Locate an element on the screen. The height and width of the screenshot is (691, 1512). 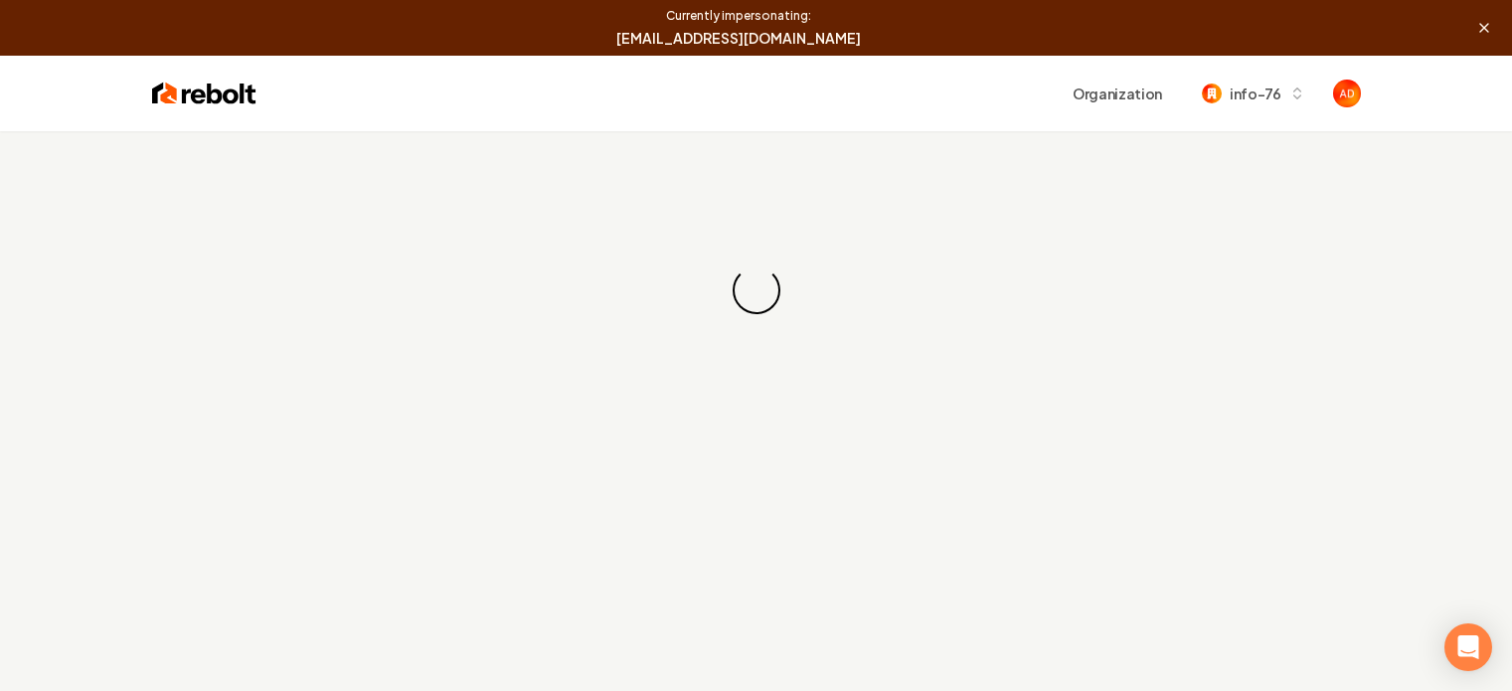
button: Open user button is located at coordinates (1347, 93).